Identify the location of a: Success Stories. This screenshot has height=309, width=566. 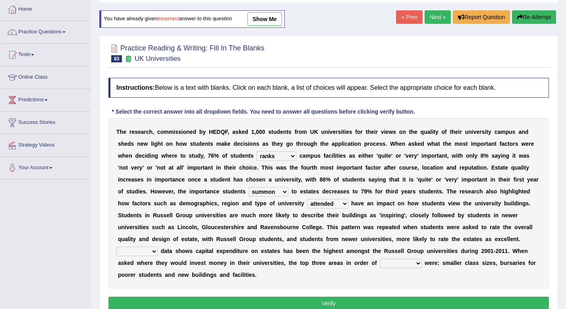
(46, 122).